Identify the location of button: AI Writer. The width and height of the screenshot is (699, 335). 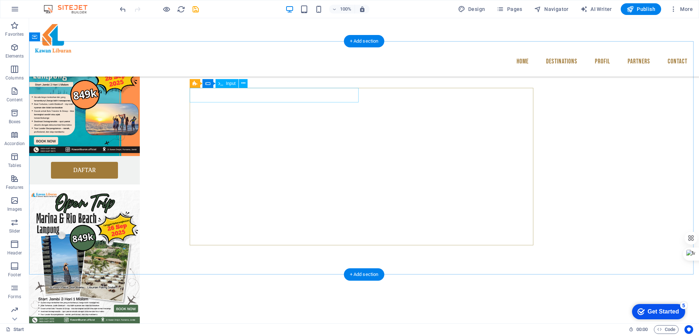
(596, 9).